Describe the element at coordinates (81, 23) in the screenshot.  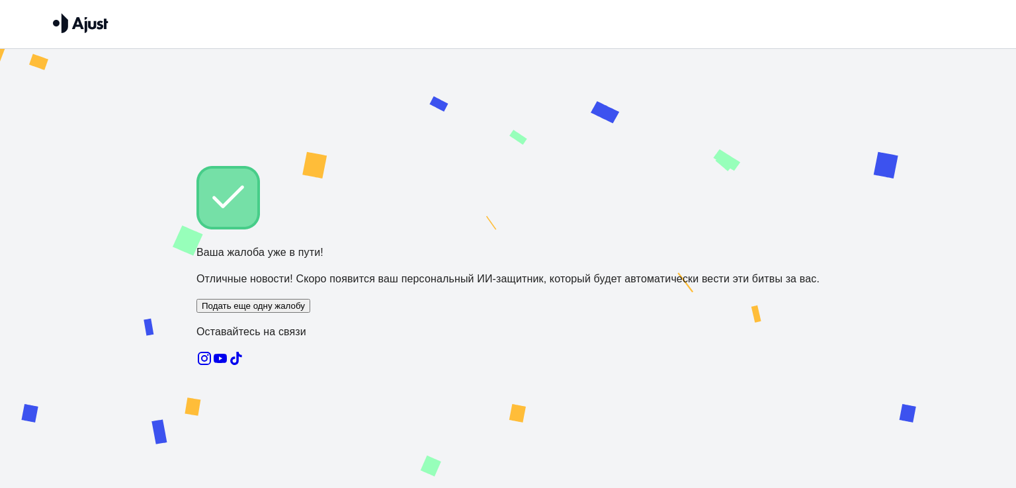
I see `img: Отрегулировать` at that location.